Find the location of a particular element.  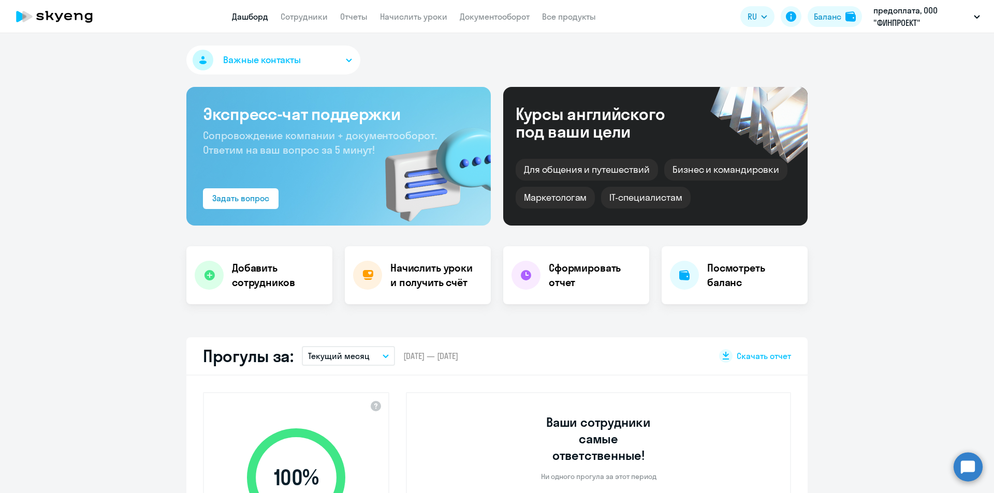

a: Все продукты is located at coordinates (569, 17).